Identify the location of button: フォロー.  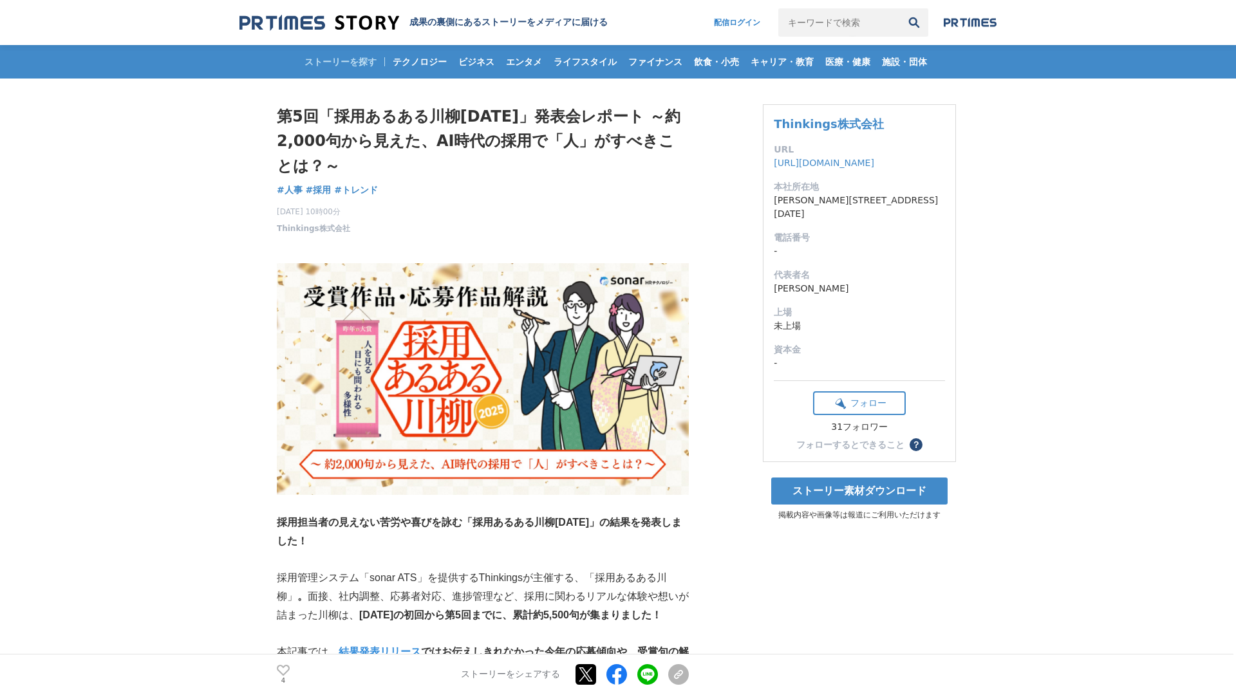
(860, 403).